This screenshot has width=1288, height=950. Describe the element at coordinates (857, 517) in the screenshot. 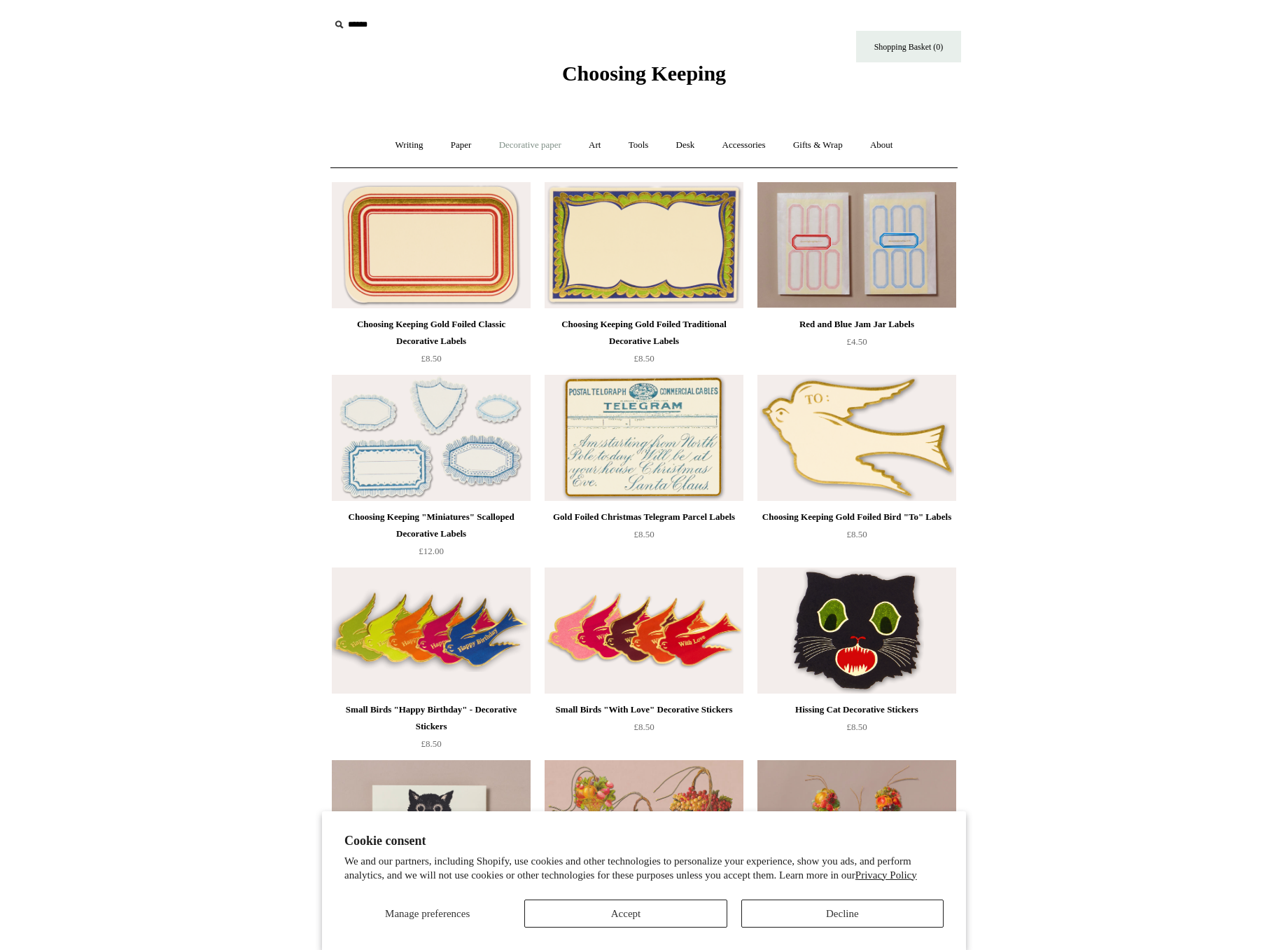

I see `div: Choosing Keeping Gold Foiled Bird "To" Labels` at that location.